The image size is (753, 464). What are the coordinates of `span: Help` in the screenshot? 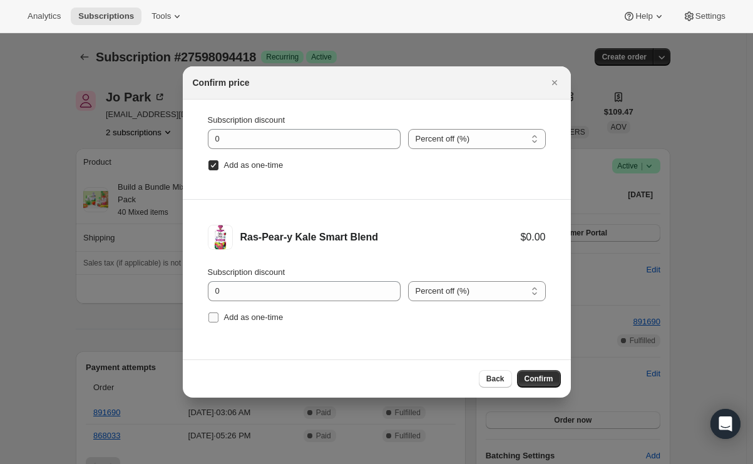 It's located at (644, 16).